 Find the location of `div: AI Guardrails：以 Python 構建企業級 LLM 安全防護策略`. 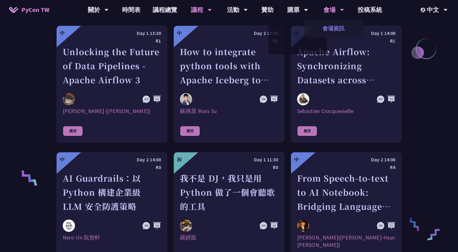

div: AI Guardrails：以 Python 構建企業級 LLM 安全防護策略 is located at coordinates (112, 192).